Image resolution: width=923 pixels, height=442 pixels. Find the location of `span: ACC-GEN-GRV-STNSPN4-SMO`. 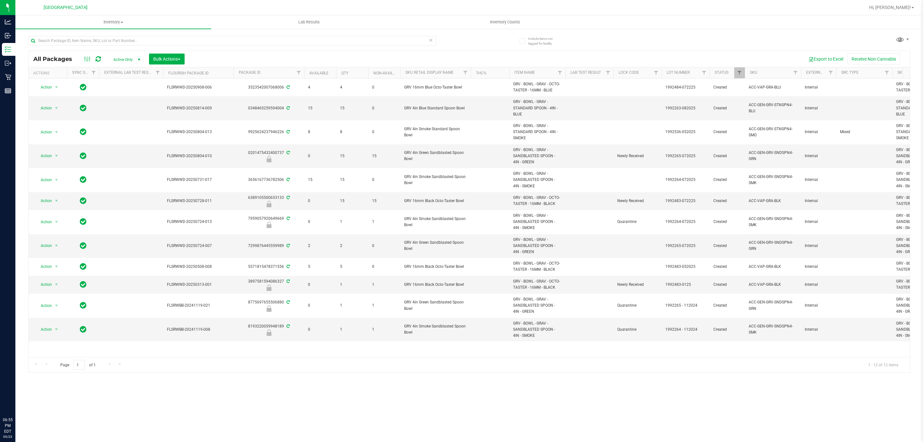

span: ACC-GEN-GRV-STNSPN4-SMO is located at coordinates (773, 132).